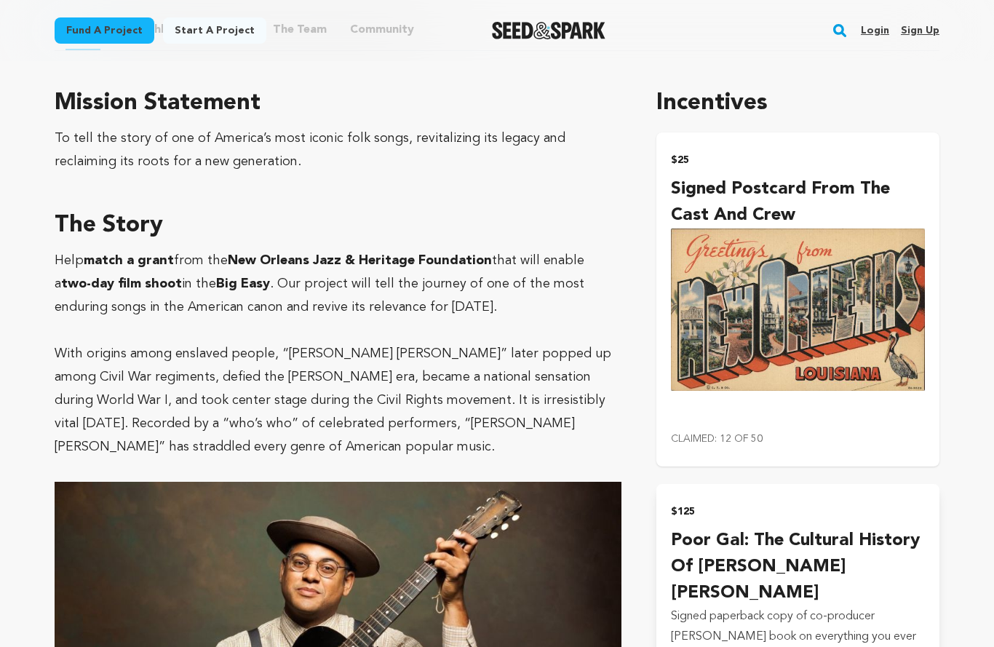 The height and width of the screenshot is (647, 994). I want to click on a: Seed&Spark Homepage, so click(549, 31).